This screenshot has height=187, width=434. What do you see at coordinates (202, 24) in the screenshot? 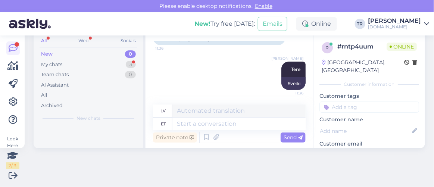
I see `b: New!` at bounding box center [202, 24].